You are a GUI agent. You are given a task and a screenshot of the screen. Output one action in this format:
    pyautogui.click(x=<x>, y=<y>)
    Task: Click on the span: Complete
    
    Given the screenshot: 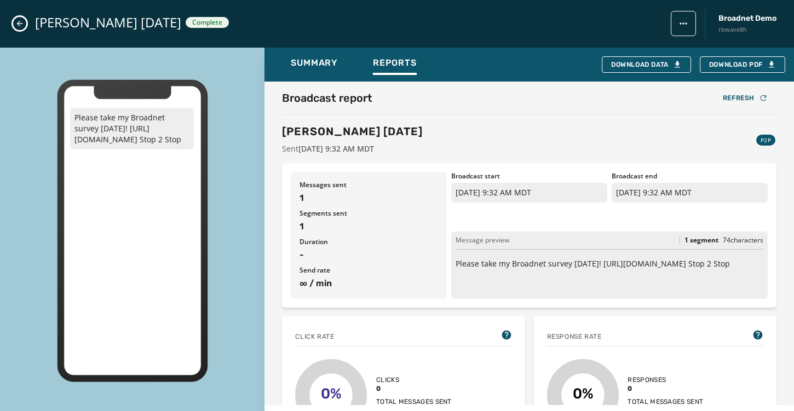 What is the action you would take?
    pyautogui.click(x=207, y=22)
    